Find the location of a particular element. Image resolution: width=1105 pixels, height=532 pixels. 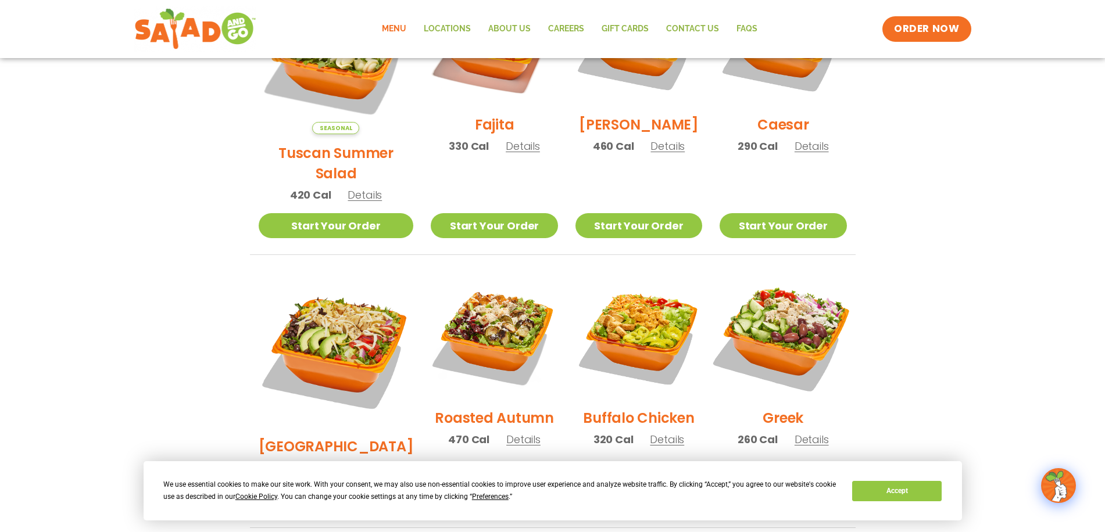

span: Cookie Policy is located at coordinates (256, 497).